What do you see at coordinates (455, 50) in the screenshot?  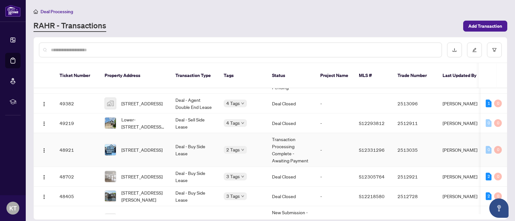 I see `button: download` at bounding box center [455, 50].